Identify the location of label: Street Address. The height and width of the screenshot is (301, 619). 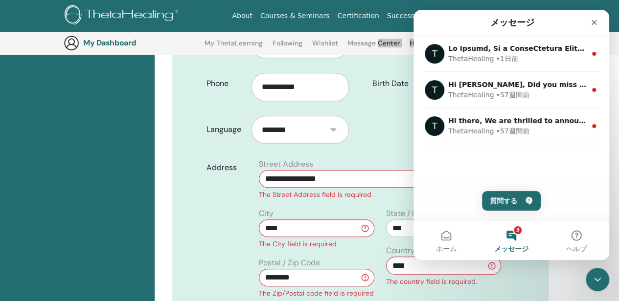
(286, 164).